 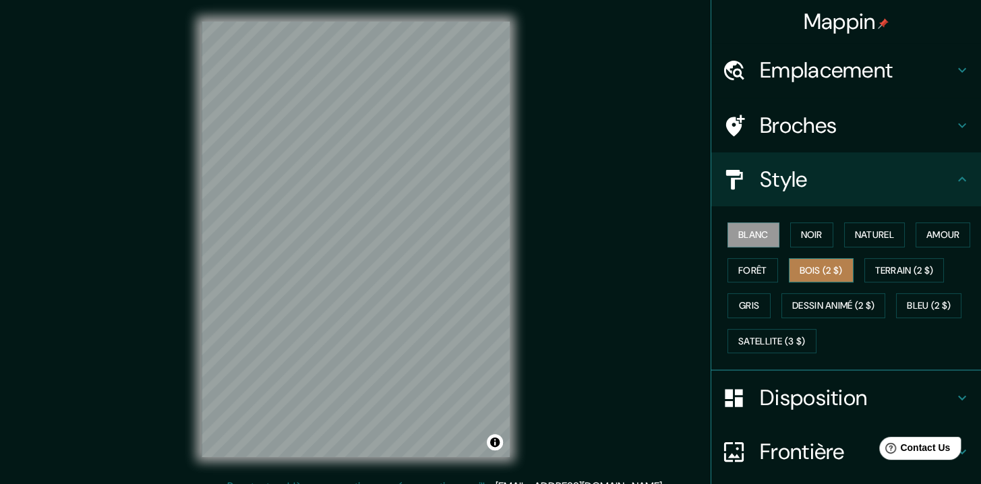 What do you see at coordinates (874, 235) in the screenshot?
I see `font: Naturel` at bounding box center [874, 235].